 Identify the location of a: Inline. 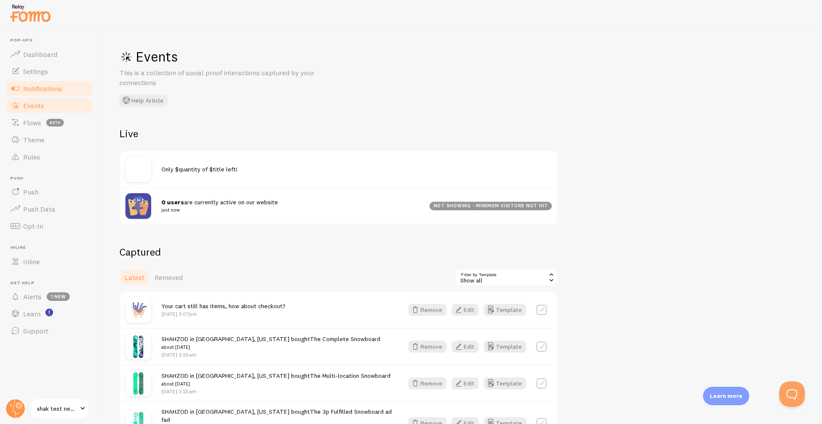
(49, 262).